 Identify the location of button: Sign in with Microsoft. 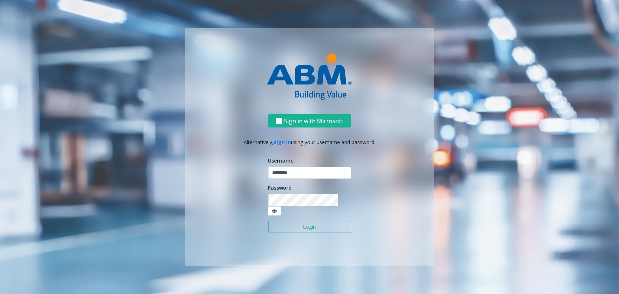
(309, 120).